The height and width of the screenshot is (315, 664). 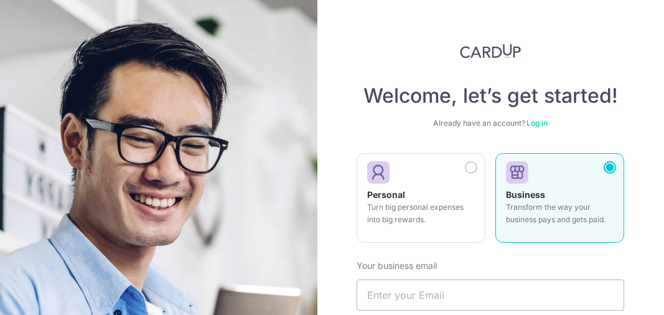 What do you see at coordinates (490, 51) in the screenshot?
I see `img: CardUp Logo` at bounding box center [490, 51].